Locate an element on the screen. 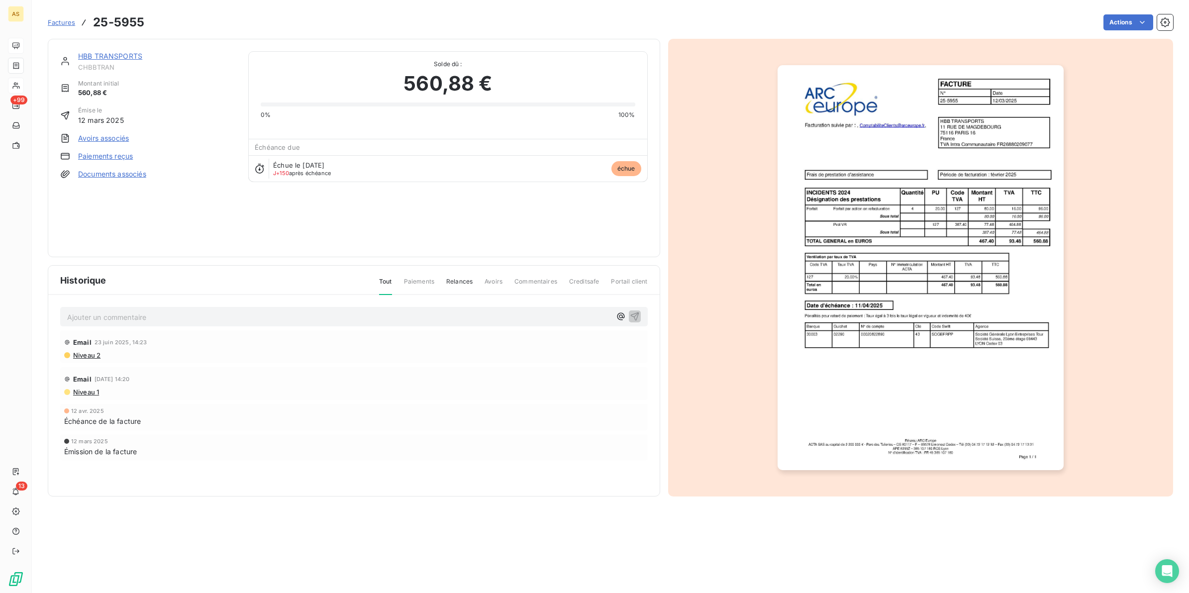  button: Actions is located at coordinates (1128, 22).